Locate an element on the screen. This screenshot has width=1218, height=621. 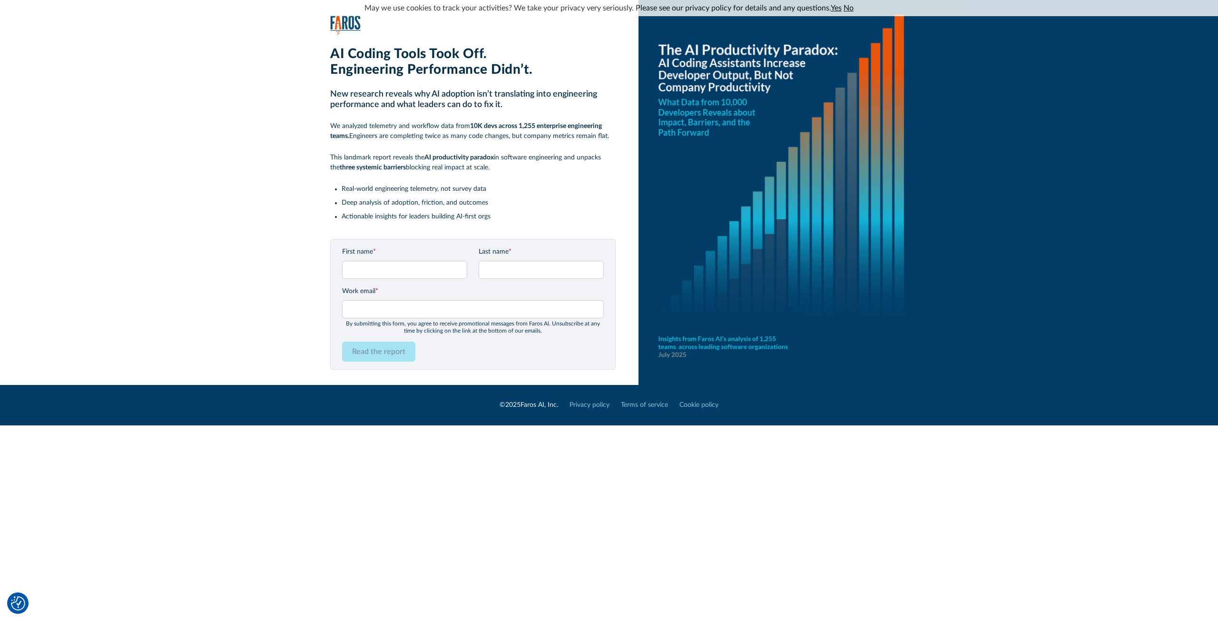
div: © Faros AI, Inc. is located at coordinates (528, 405).